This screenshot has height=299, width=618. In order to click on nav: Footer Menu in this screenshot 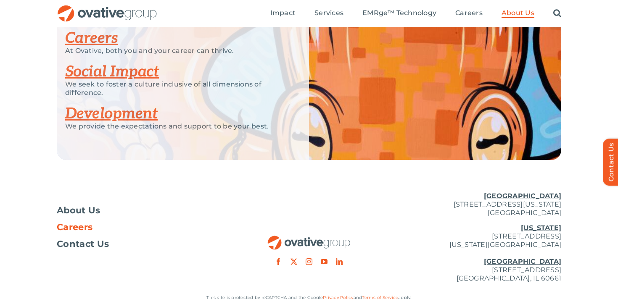, I will do `click(141, 227)`.